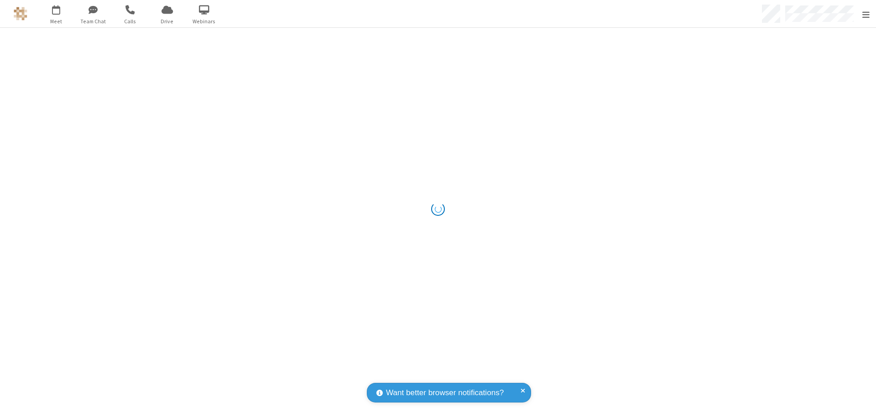  What do you see at coordinates (130, 21) in the screenshot?
I see `span: Calls` at bounding box center [130, 21].